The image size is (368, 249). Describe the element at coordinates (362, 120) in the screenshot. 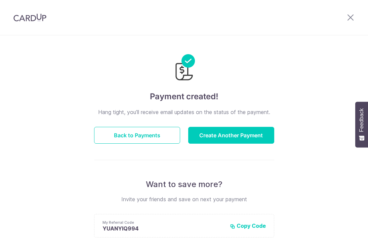

I see `span: Feedback` at that location.